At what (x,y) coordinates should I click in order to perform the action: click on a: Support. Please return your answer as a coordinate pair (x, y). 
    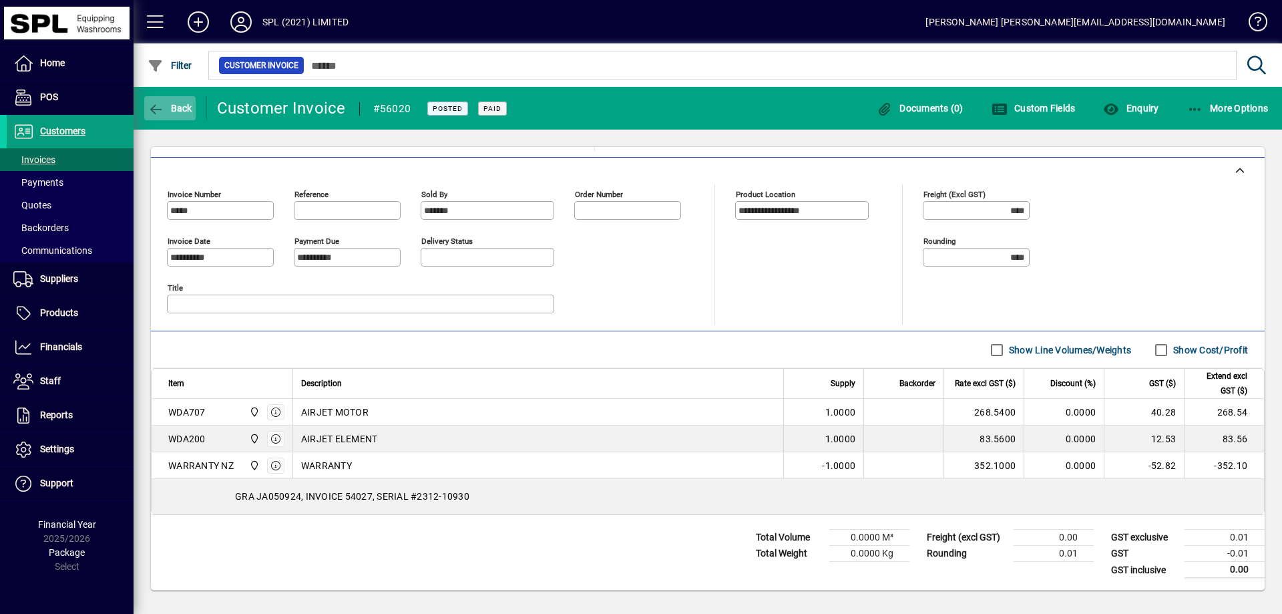
    Looking at the image, I should click on (70, 483).